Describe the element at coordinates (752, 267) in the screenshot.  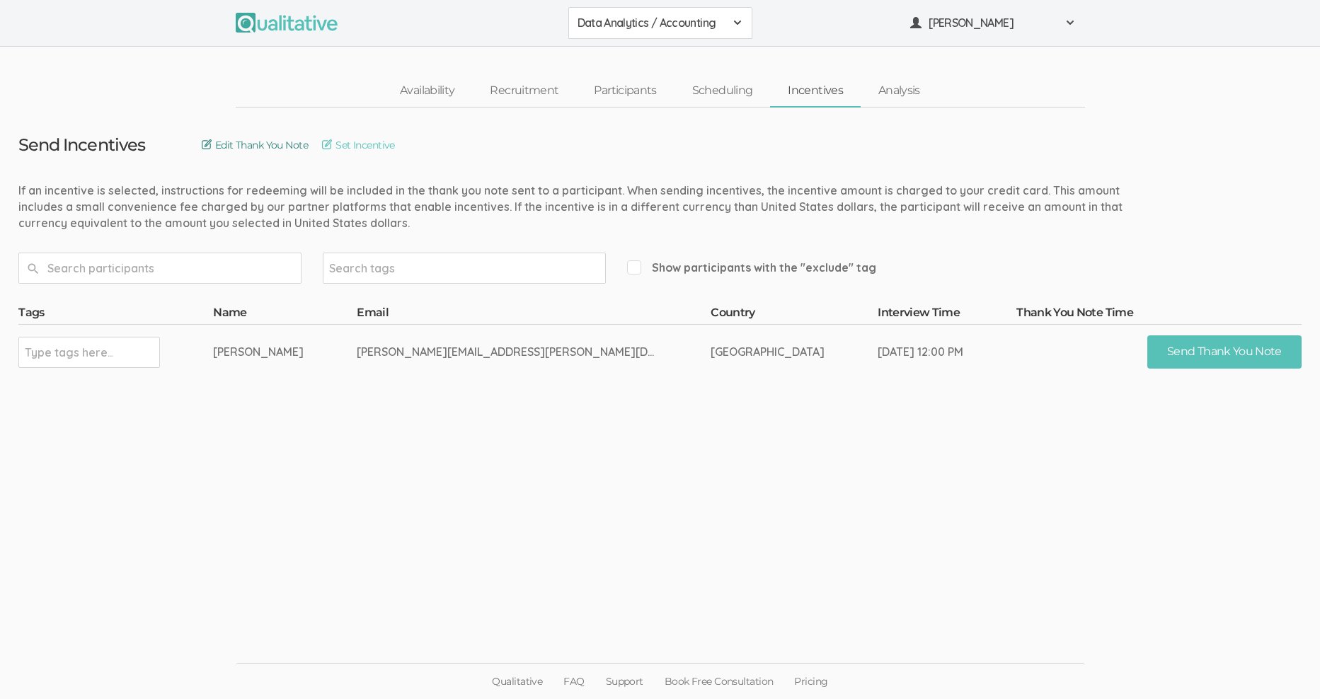
I see `span: Show participants with the "exclude" tag` at that location.